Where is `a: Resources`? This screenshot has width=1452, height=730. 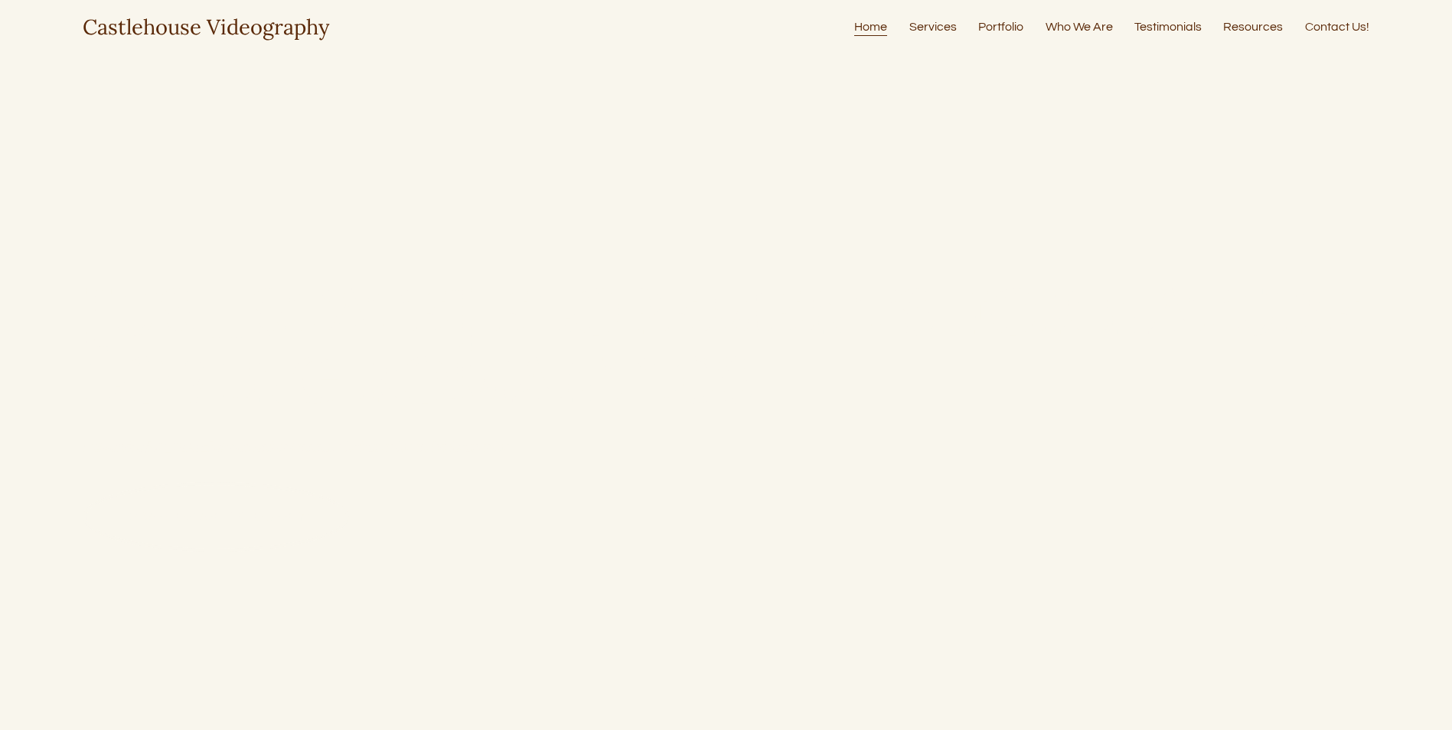 a: Resources is located at coordinates (1253, 27).